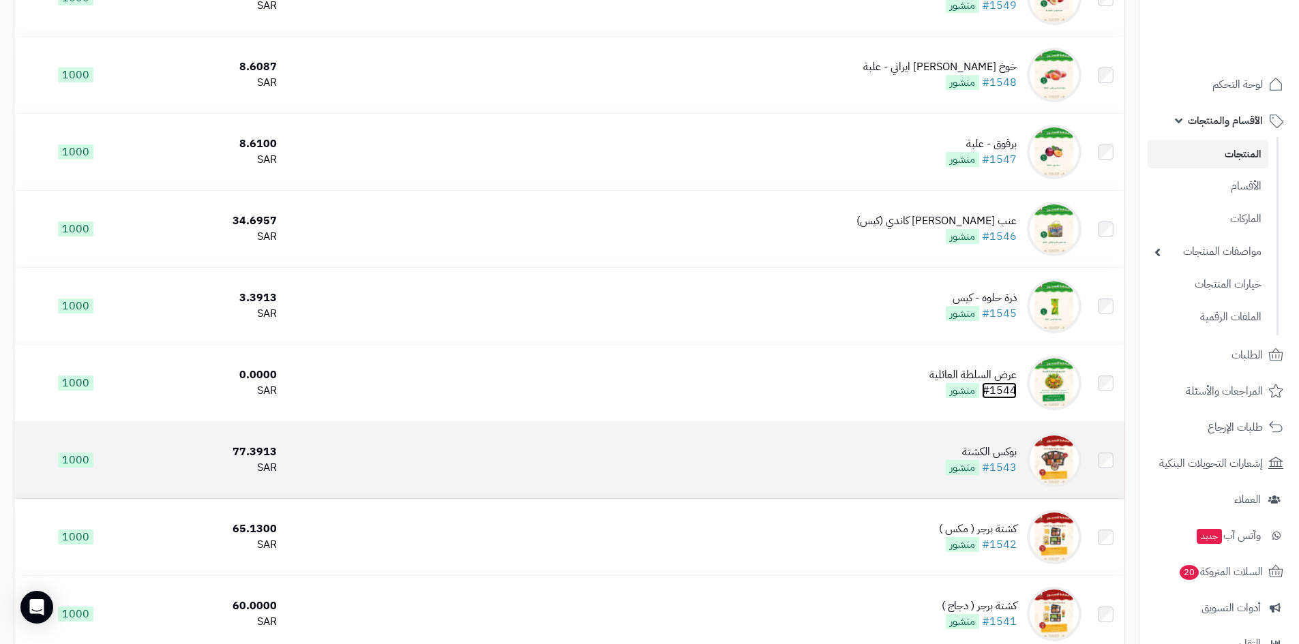 The width and height of the screenshot is (1299, 644). I want to click on span: طلبات الإرجاع, so click(1235, 427).